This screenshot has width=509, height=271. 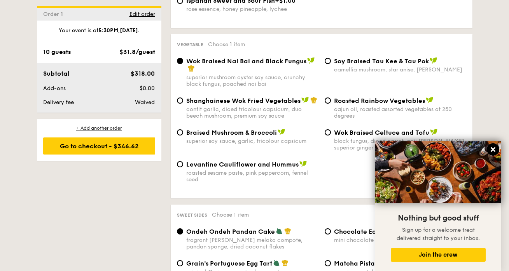 I want to click on span: Subtotal, so click(x=56, y=74).